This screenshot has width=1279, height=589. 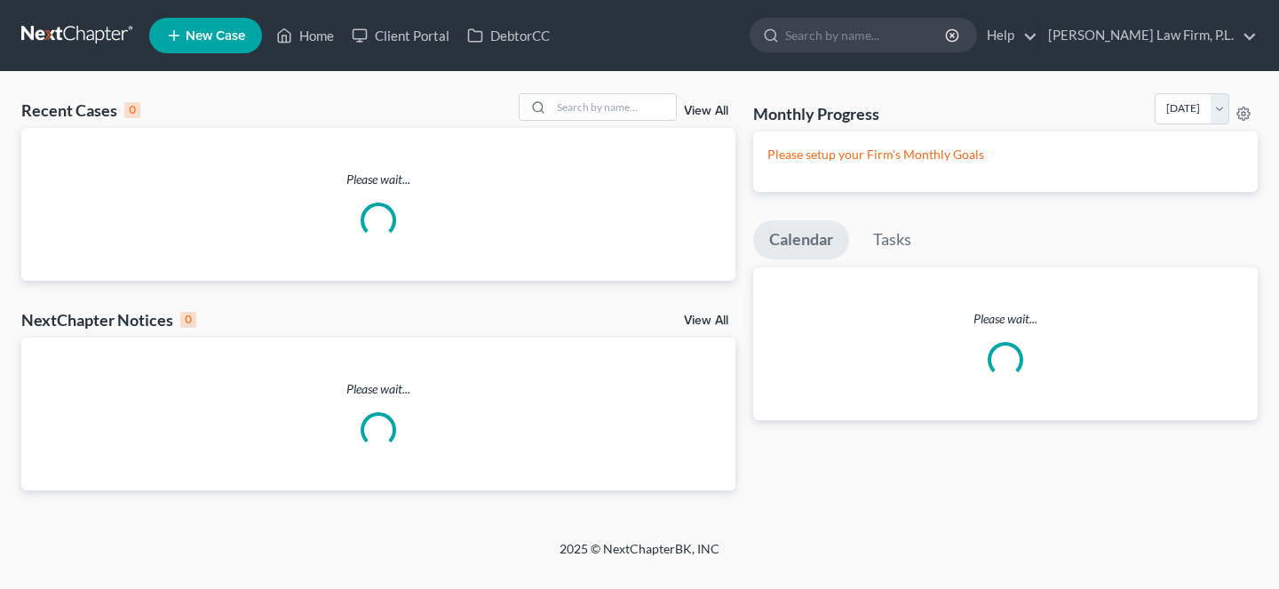 What do you see at coordinates (801, 240) in the screenshot?
I see `a: Calendar` at bounding box center [801, 240].